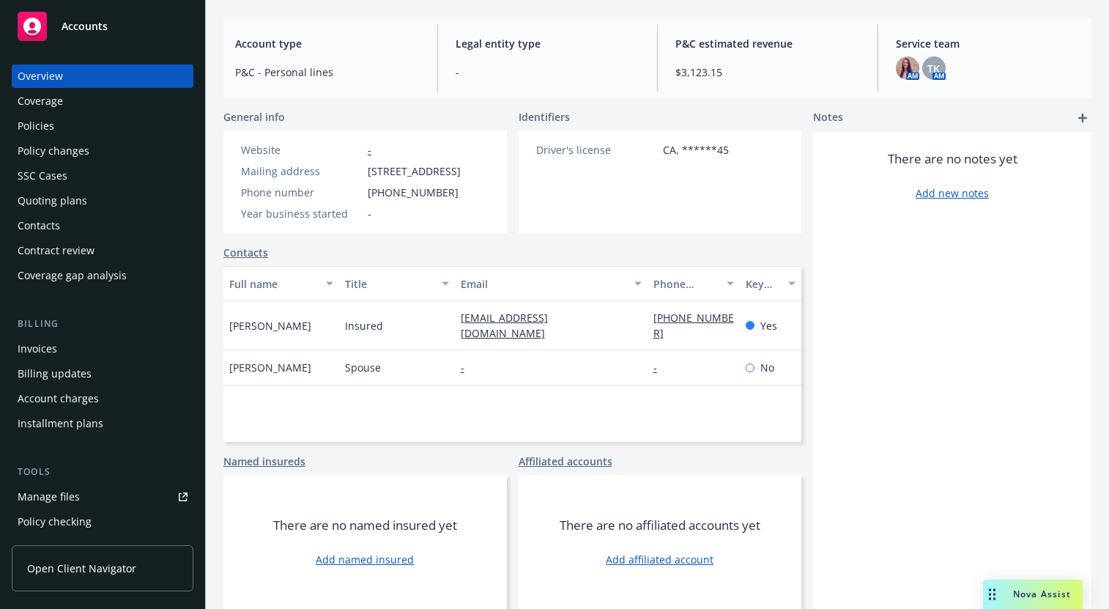 The image size is (1109, 609). I want to click on img: photo, so click(908, 68).